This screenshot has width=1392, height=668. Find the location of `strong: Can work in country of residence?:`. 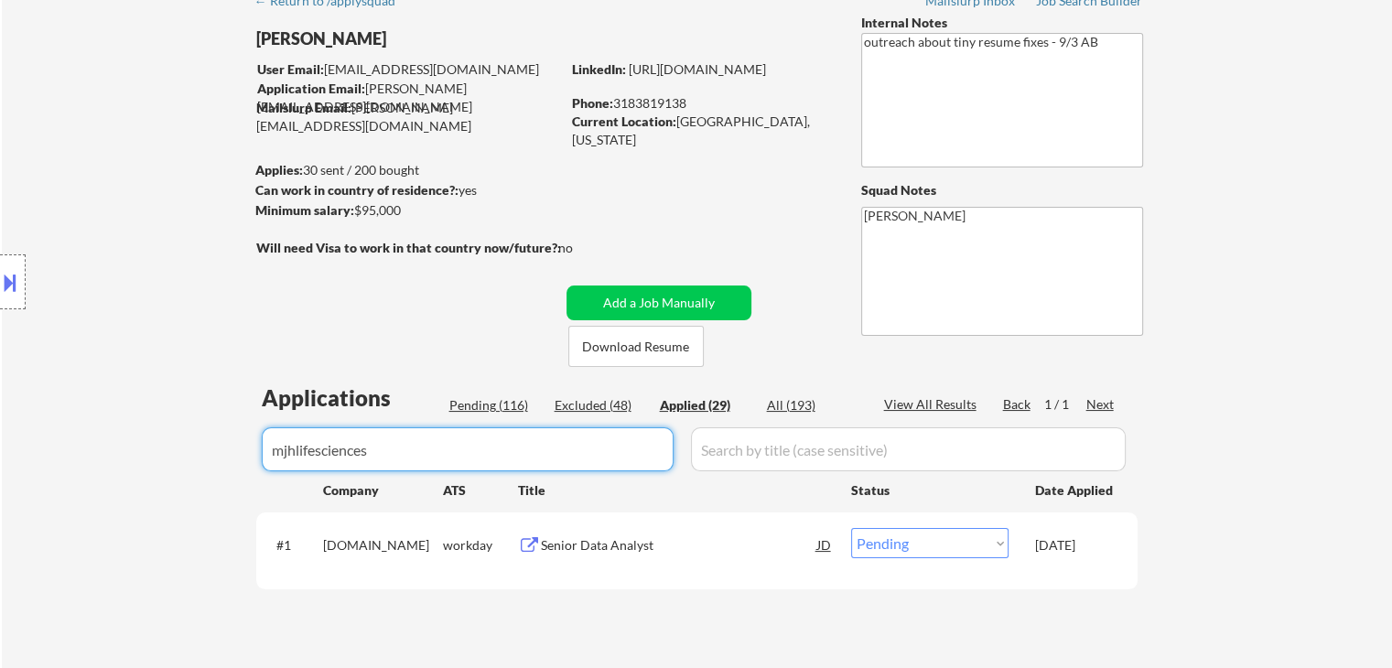

strong: Can work in country of residence?: is located at coordinates (357, 189).